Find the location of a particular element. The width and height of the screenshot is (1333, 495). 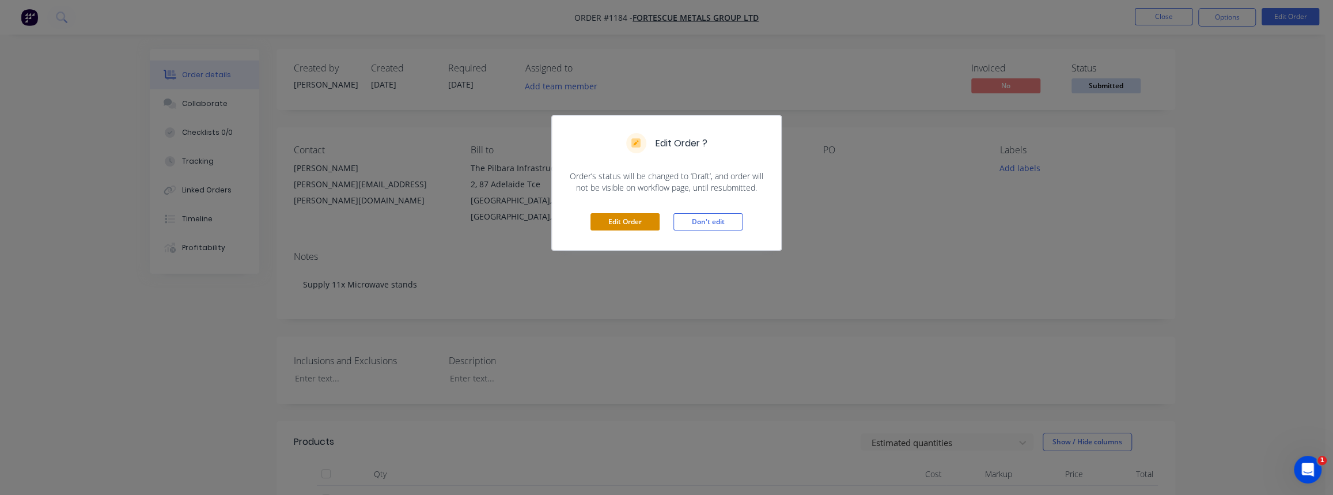

span: 1 is located at coordinates (1322, 460).